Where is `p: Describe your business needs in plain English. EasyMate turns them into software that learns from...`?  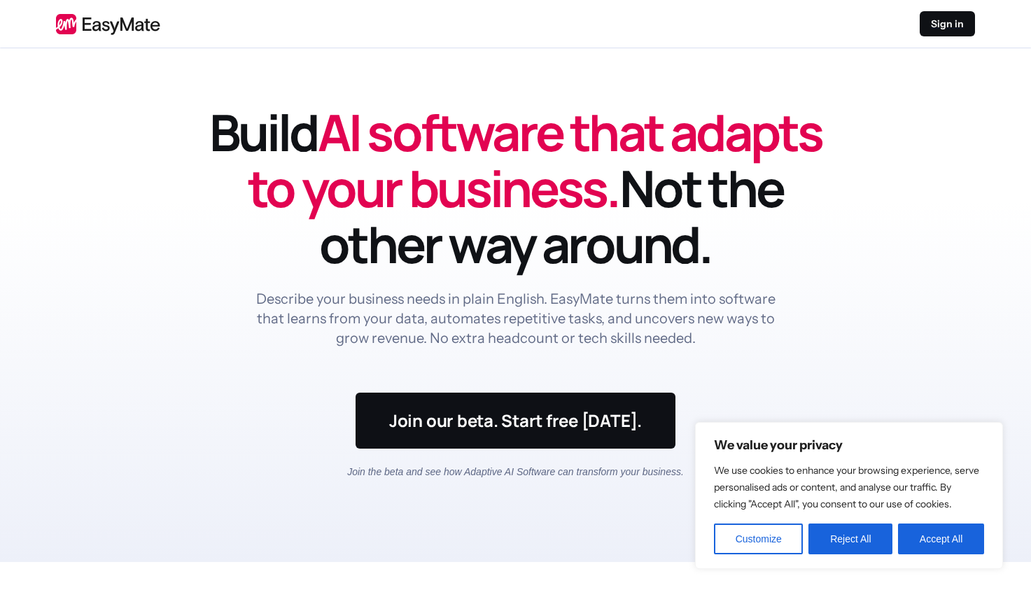 p: Describe your business needs in plain English. EasyMate turns them into software that learns from... is located at coordinates (516, 319).